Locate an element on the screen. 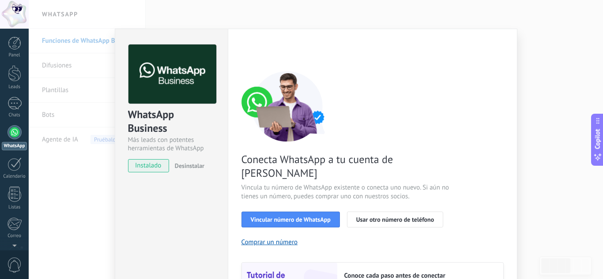 The height and width of the screenshot is (279, 603). span: instalado is located at coordinates (148, 166).